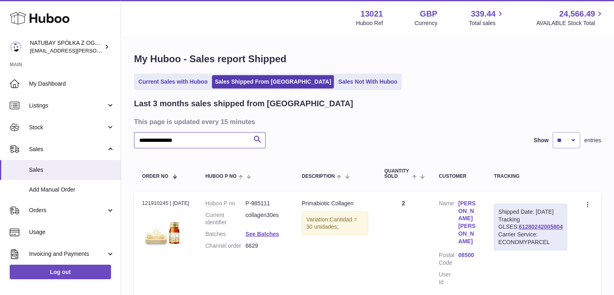  What do you see at coordinates (72, 189) in the screenshot?
I see `span: Add Manual Order` at bounding box center [72, 189].